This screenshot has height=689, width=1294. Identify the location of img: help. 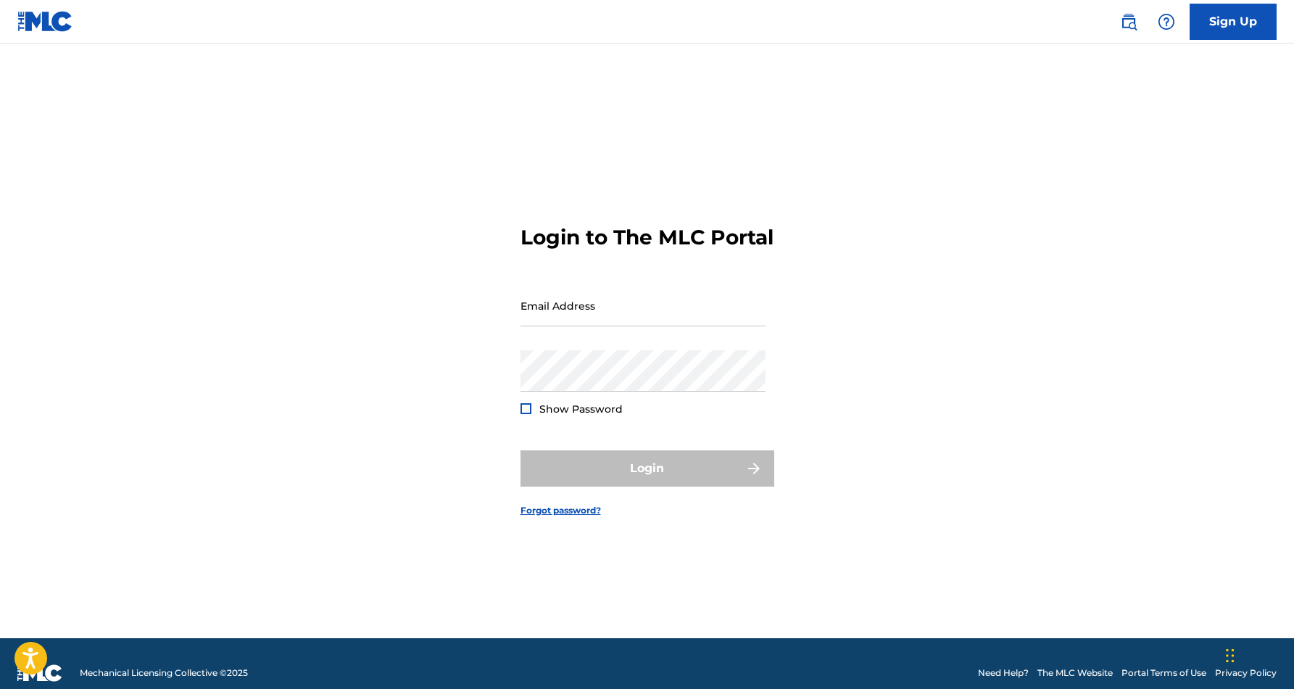
(1167, 22).